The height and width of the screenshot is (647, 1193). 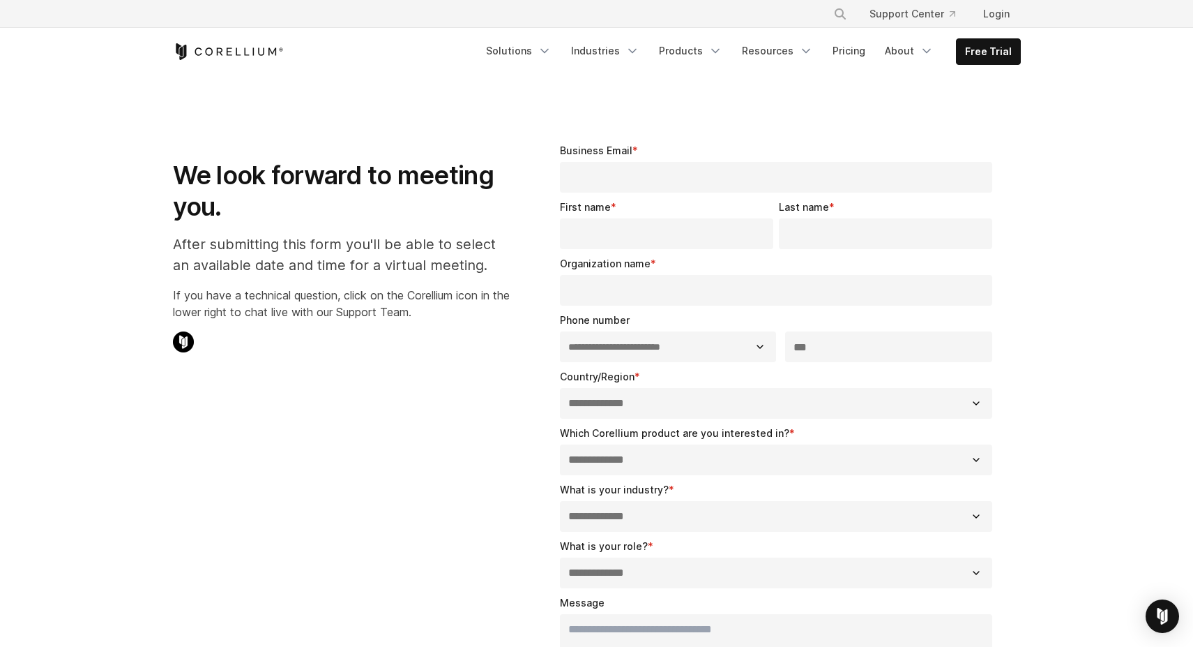 What do you see at coordinates (341, 255) in the screenshot?
I see `p: After submitting this form you'll be able to select an available date and time for a virtual meet...` at bounding box center [341, 255].